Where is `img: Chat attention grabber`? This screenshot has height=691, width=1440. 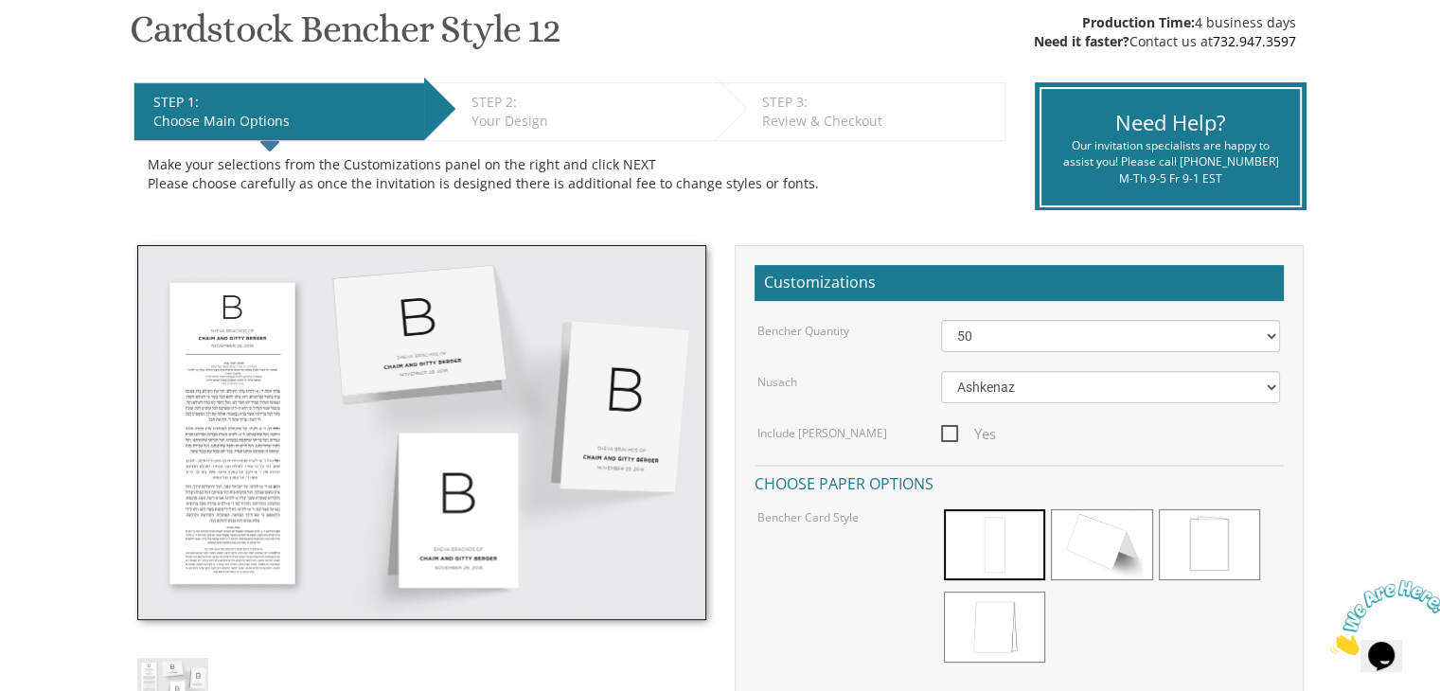 img: Chat attention grabber is located at coordinates (66, 44).